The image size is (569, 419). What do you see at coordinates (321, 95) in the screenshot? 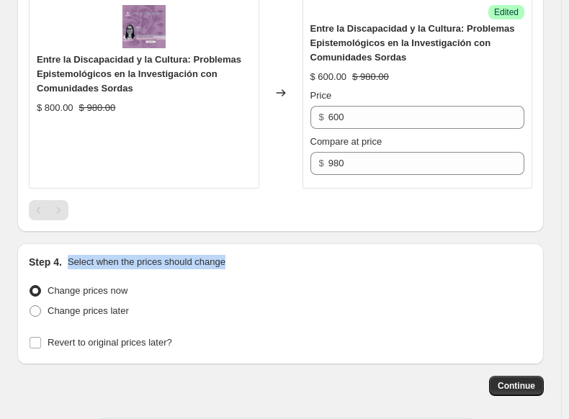
I see `span: Price` at bounding box center [321, 95].